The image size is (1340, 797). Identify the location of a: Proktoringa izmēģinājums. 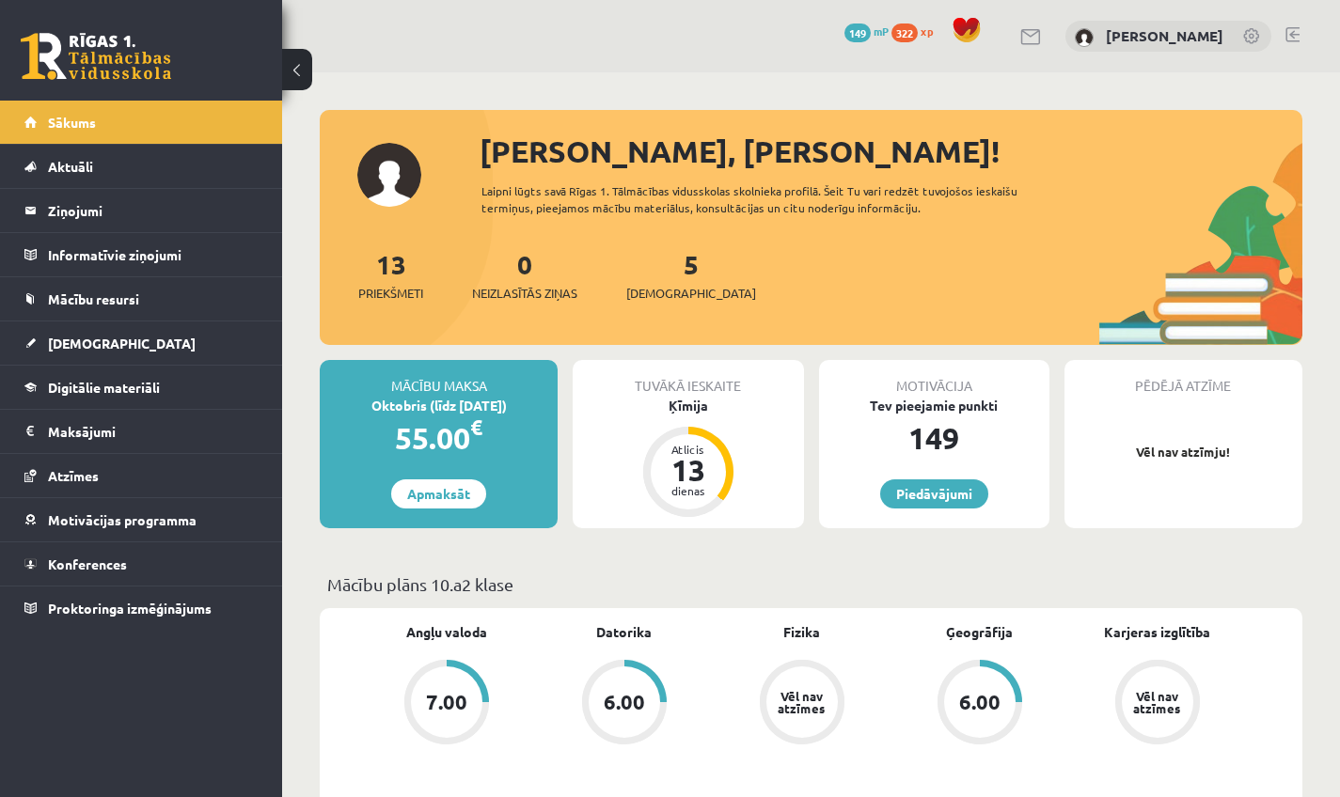
(141, 608).